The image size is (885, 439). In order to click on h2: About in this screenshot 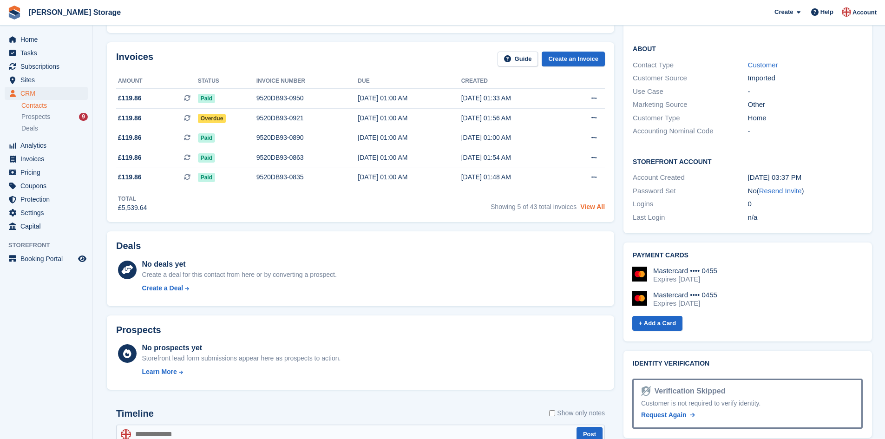, I will do `click(748, 48)`.